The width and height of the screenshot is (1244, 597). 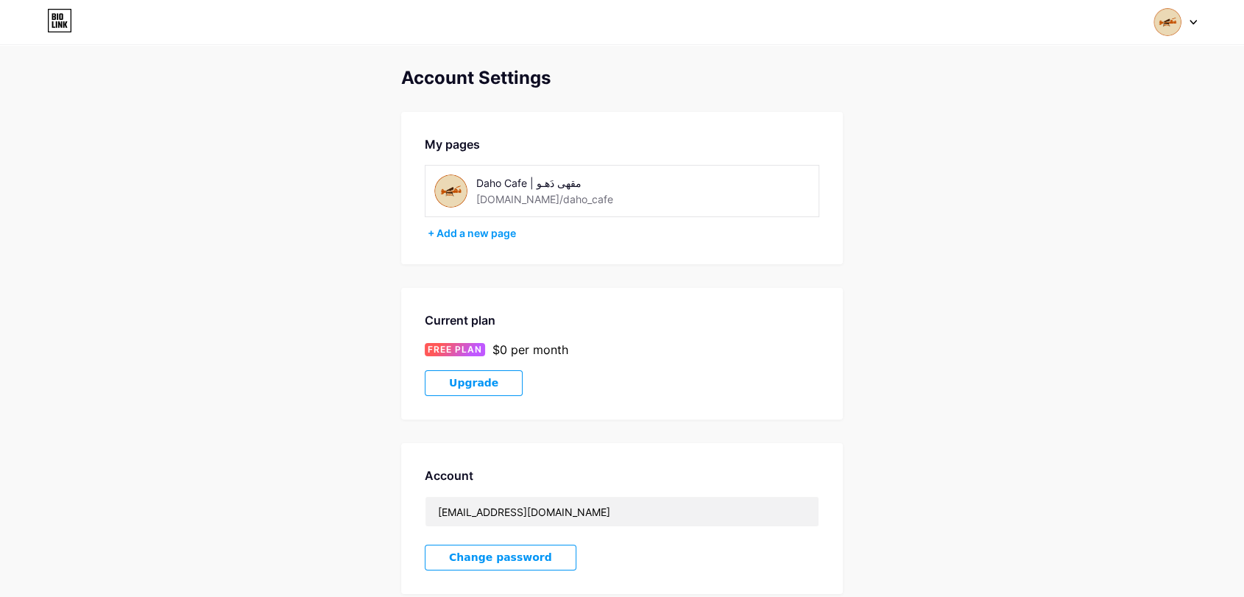 I want to click on div: + Add a new page, so click(x=624, y=233).